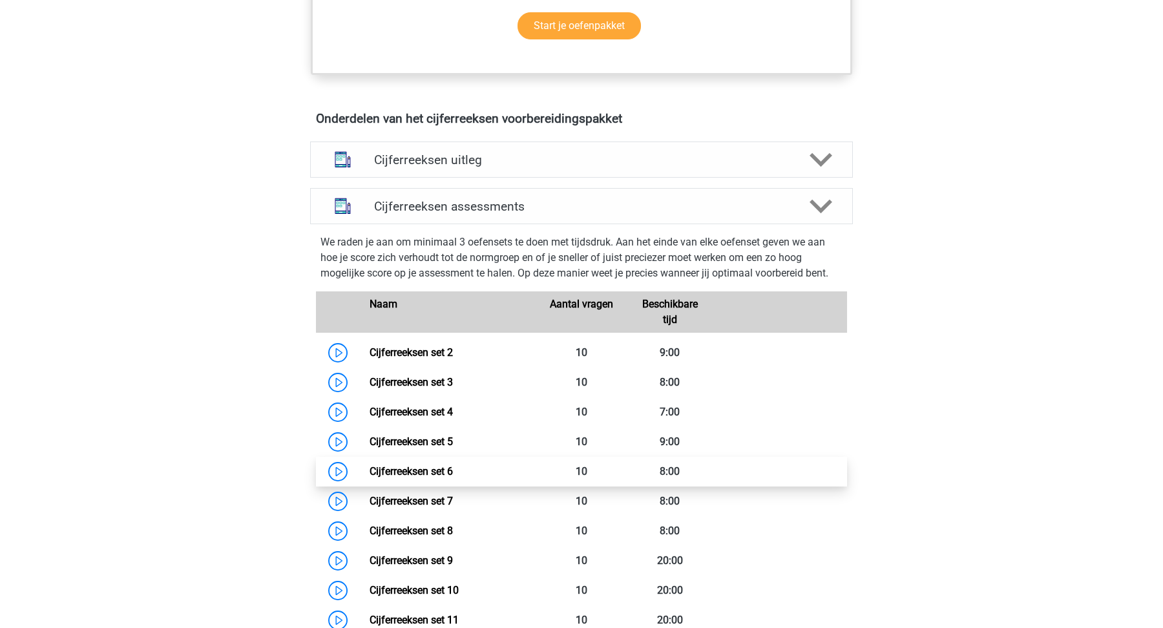 The image size is (1163, 628). Describe the element at coordinates (414, 620) in the screenshot. I see `a: Cijferreeksen set 11` at that location.